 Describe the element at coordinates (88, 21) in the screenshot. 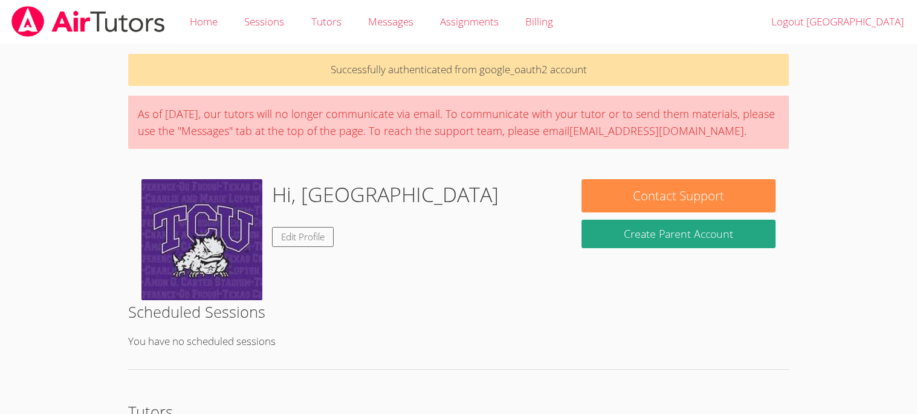

I see `img: airtutors_banner-c4298cdbf04f3fff15de1276eac7730deb9818008684d7c2e4769d2f7ddbe033.png` at that location.